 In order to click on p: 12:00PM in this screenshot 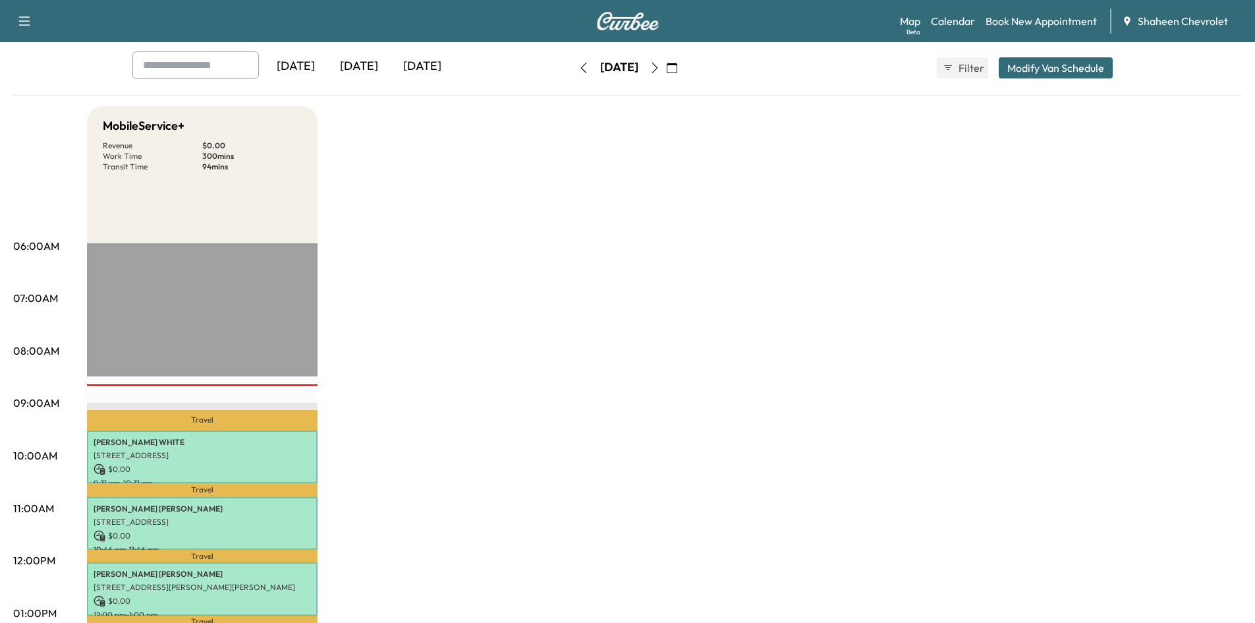, I will do `click(34, 560)`.